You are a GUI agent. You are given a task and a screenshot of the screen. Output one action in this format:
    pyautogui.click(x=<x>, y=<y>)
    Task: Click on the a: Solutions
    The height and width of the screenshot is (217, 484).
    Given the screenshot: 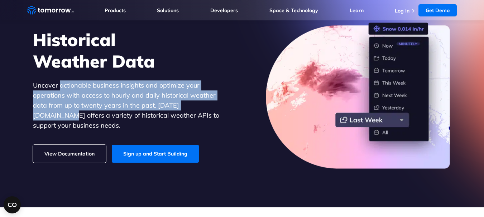 What is the action you would take?
    pyautogui.click(x=167, y=10)
    